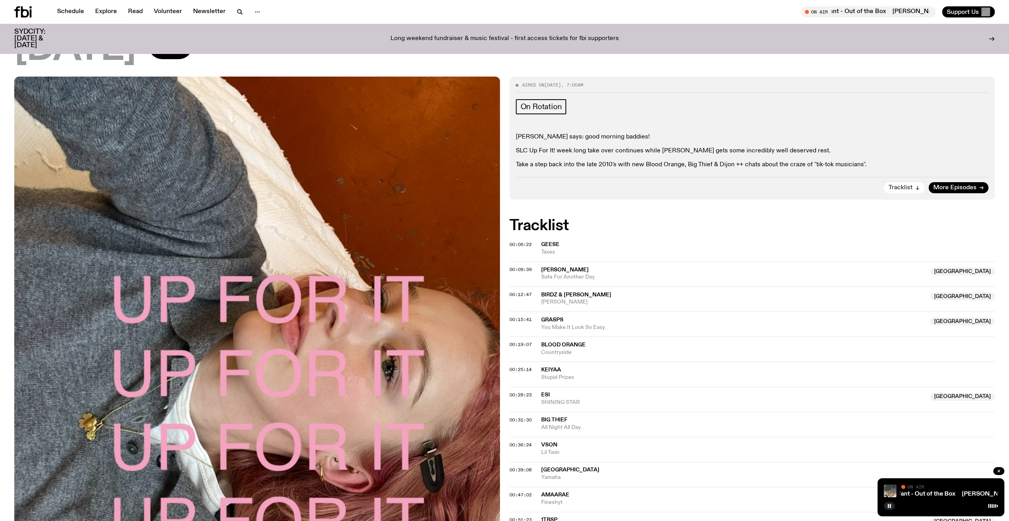 This screenshot has height=521, width=1009. Describe the element at coordinates (135, 12) in the screenshot. I see `a: Read` at that location.